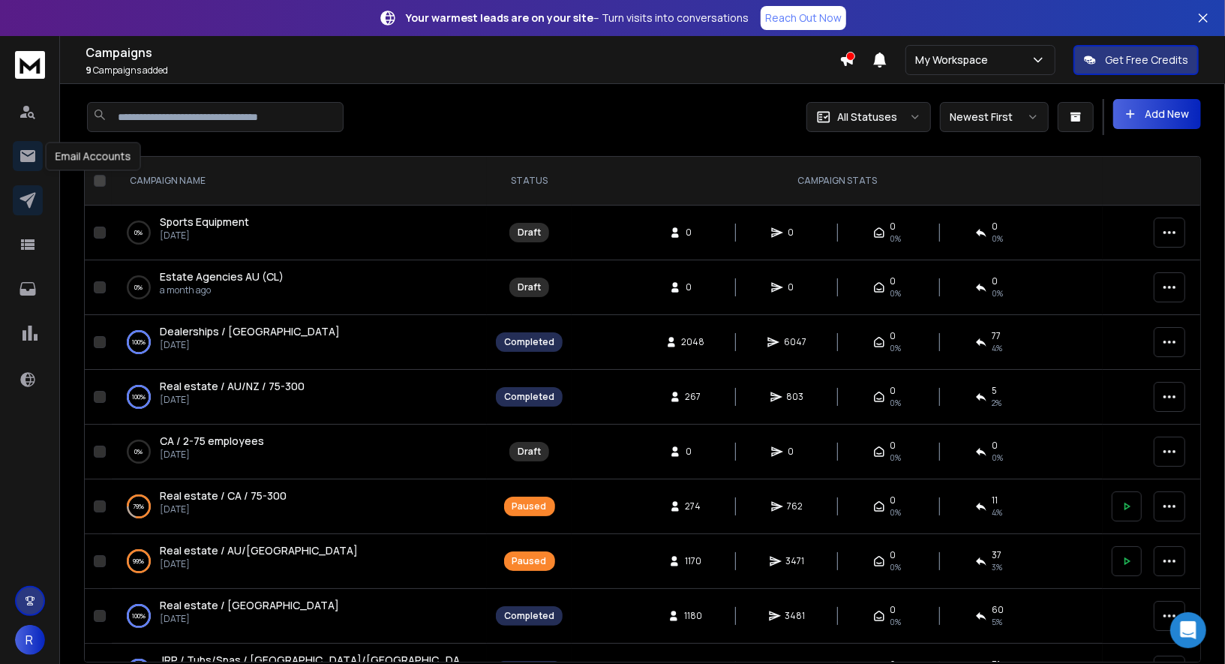  Describe the element at coordinates (693, 507) in the screenshot. I see `span: 274` at that location.